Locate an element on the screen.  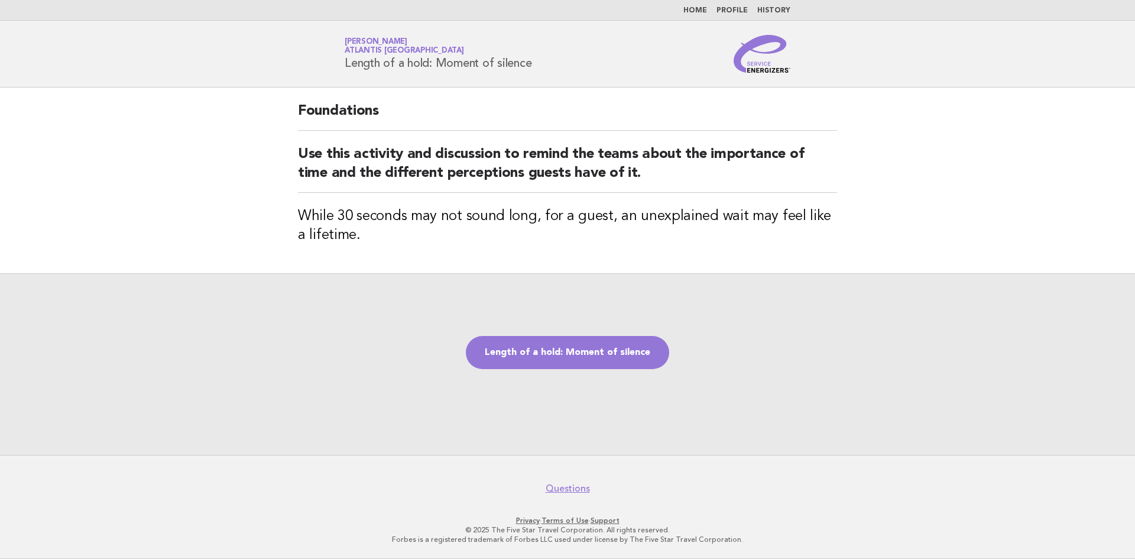
a: History is located at coordinates (774, 11).